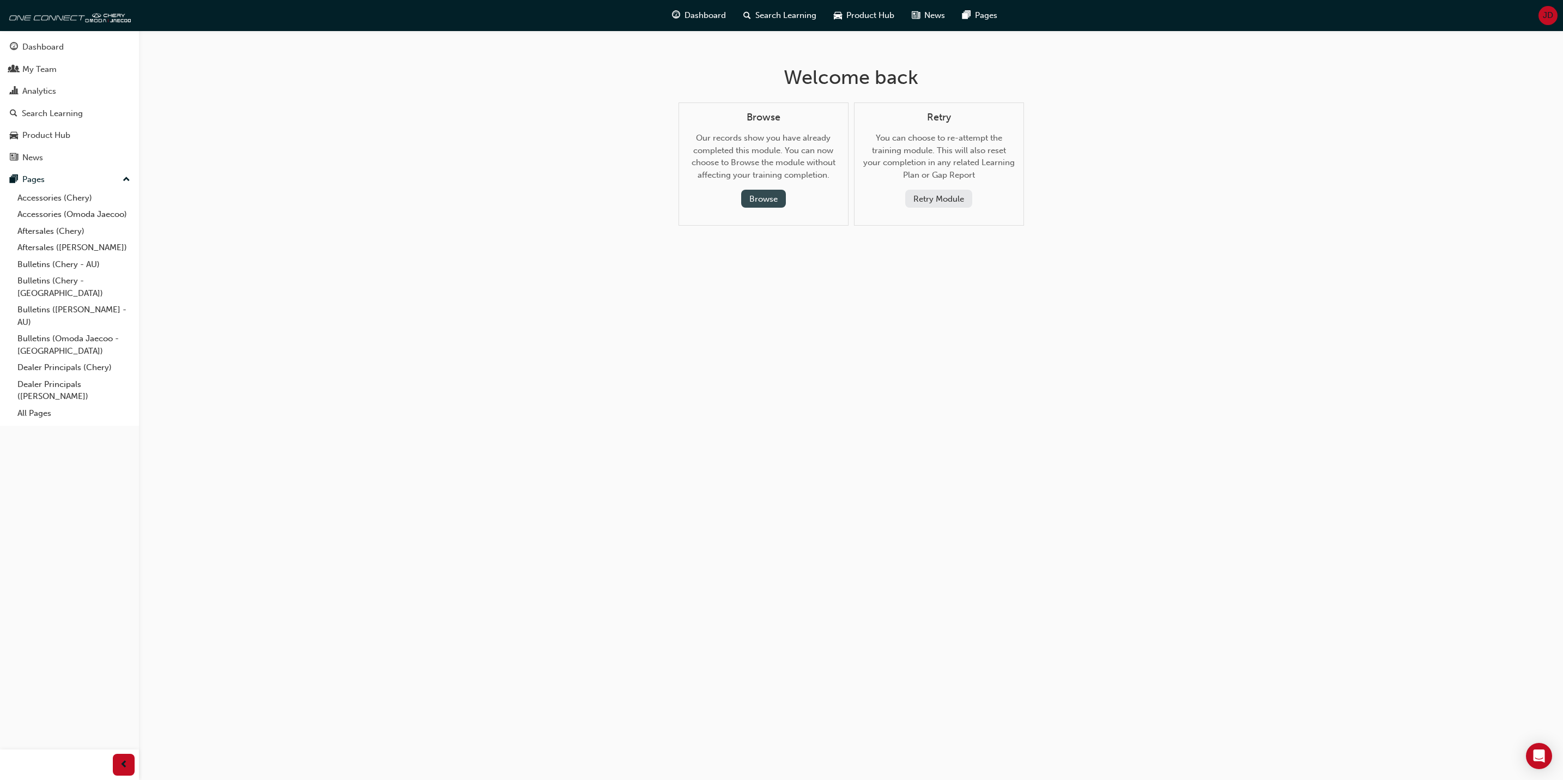 The height and width of the screenshot is (780, 1563). Describe the element at coordinates (74, 198) in the screenshot. I see `a: Accessories (Chery)` at that location.